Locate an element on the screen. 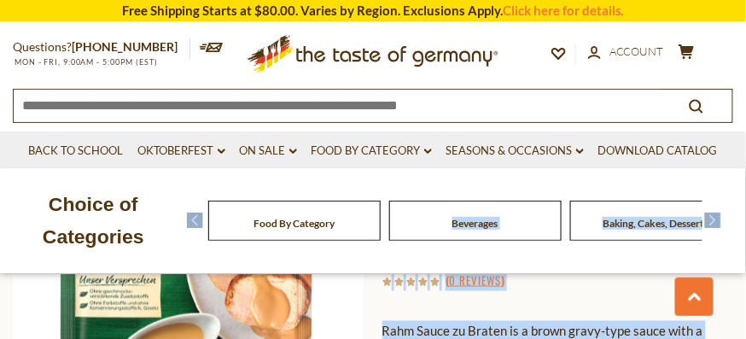  span: Baking, Cakes, Desserts is located at coordinates (655, 223).